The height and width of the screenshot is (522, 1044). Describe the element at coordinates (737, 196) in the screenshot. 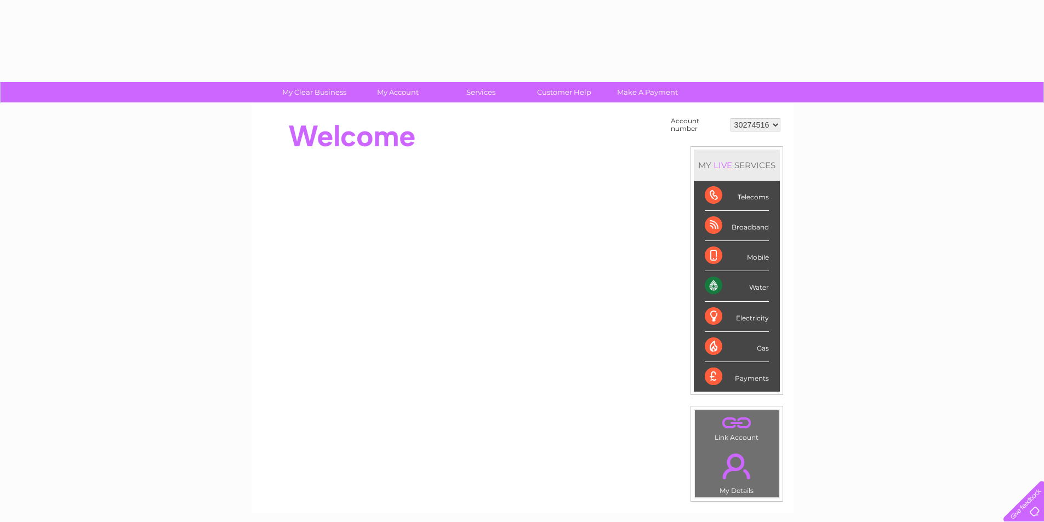

I see `div: Telecoms` at that location.